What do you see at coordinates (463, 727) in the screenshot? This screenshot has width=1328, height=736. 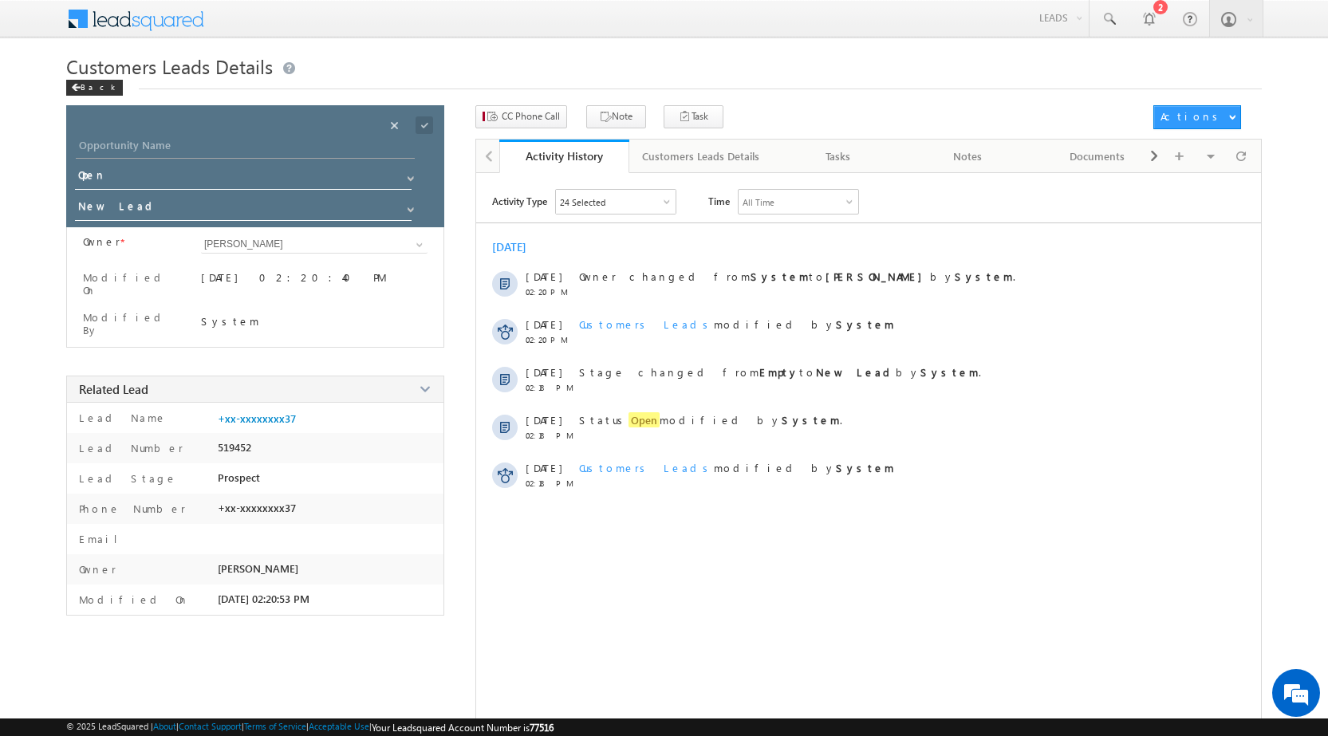 I see `span: Your Leadsquared Account Number is` at bounding box center [463, 727].